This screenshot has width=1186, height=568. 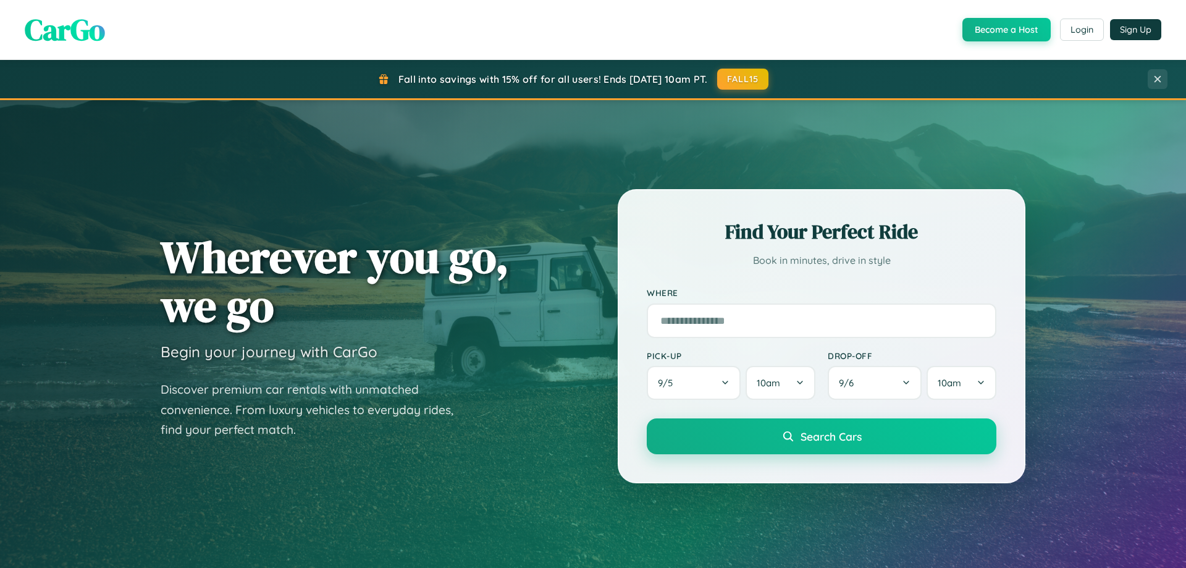 I want to click on button: FALL15, so click(x=743, y=79).